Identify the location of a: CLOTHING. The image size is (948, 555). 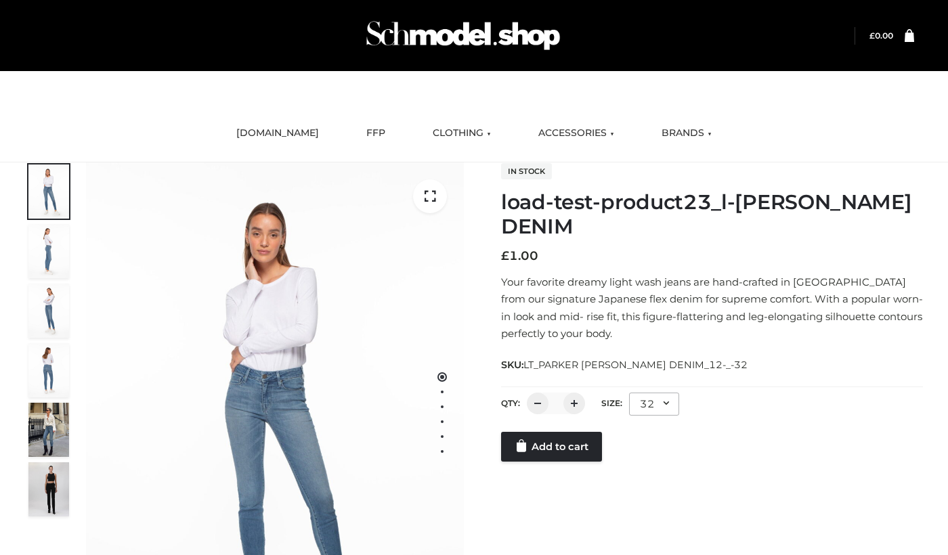
(462, 133).